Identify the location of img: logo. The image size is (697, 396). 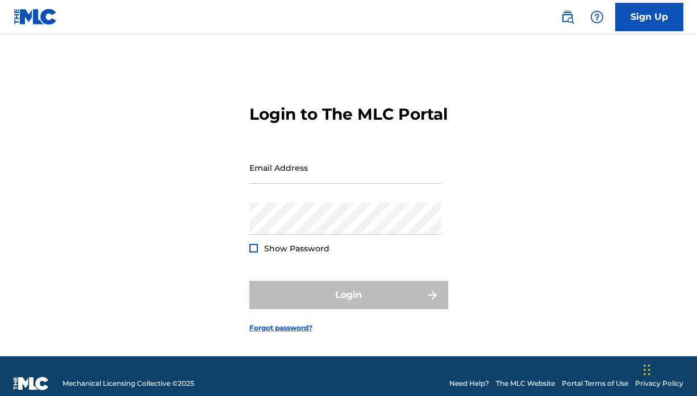
(31, 384).